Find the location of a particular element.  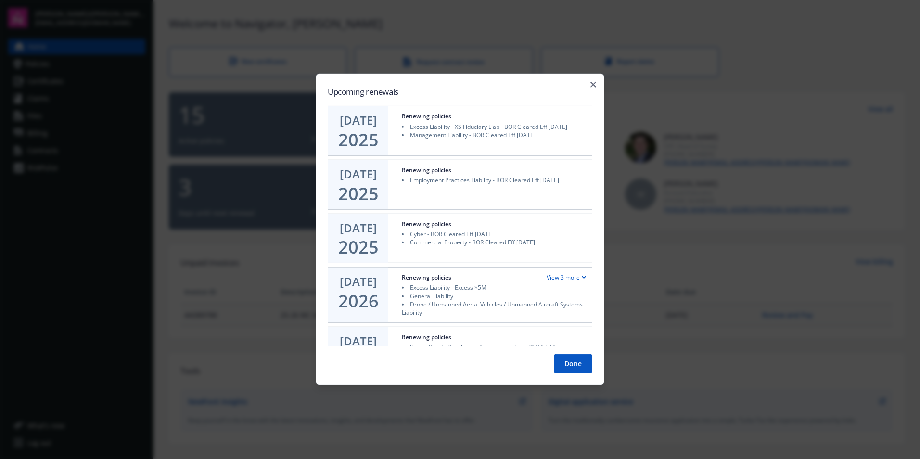

div: View 3 more is located at coordinates (566, 277).